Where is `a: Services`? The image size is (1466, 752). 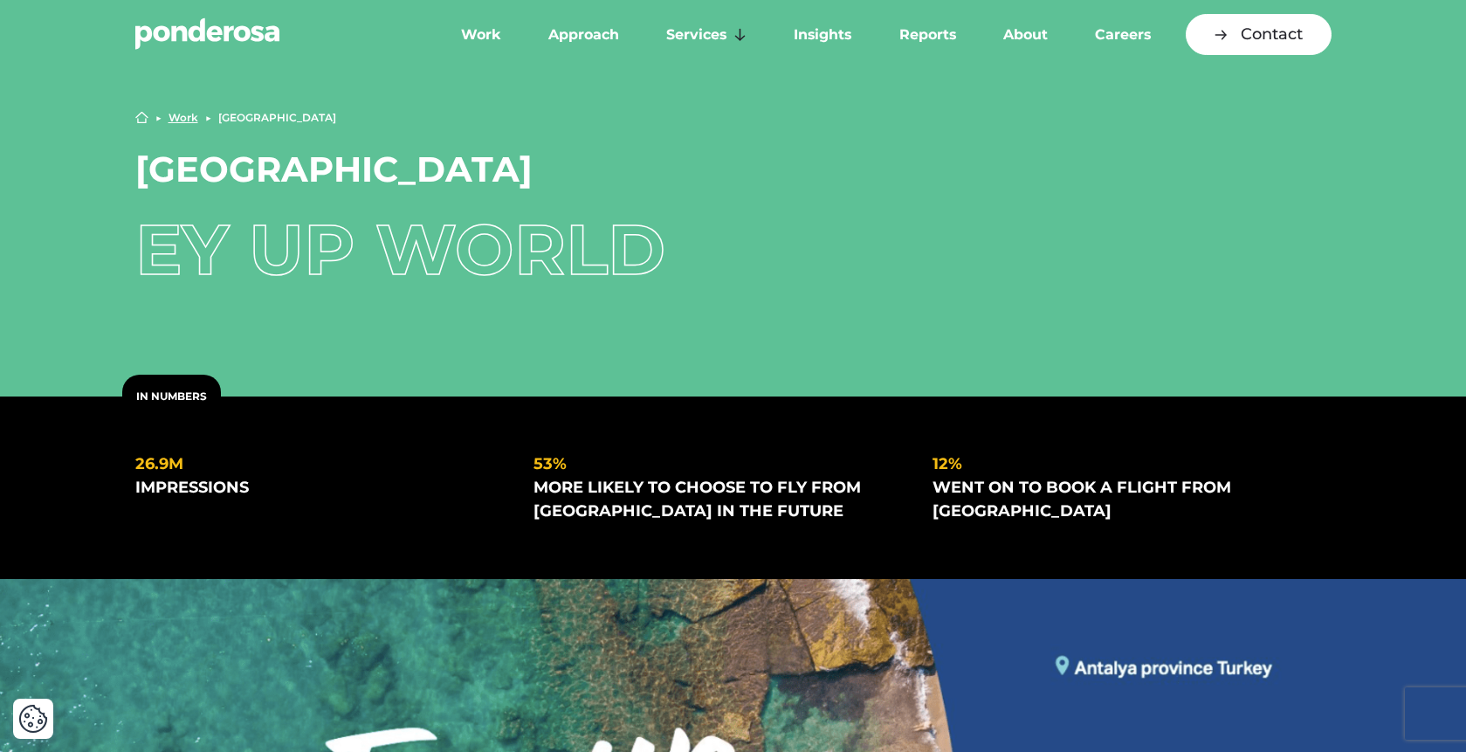 a: Services is located at coordinates (706, 35).